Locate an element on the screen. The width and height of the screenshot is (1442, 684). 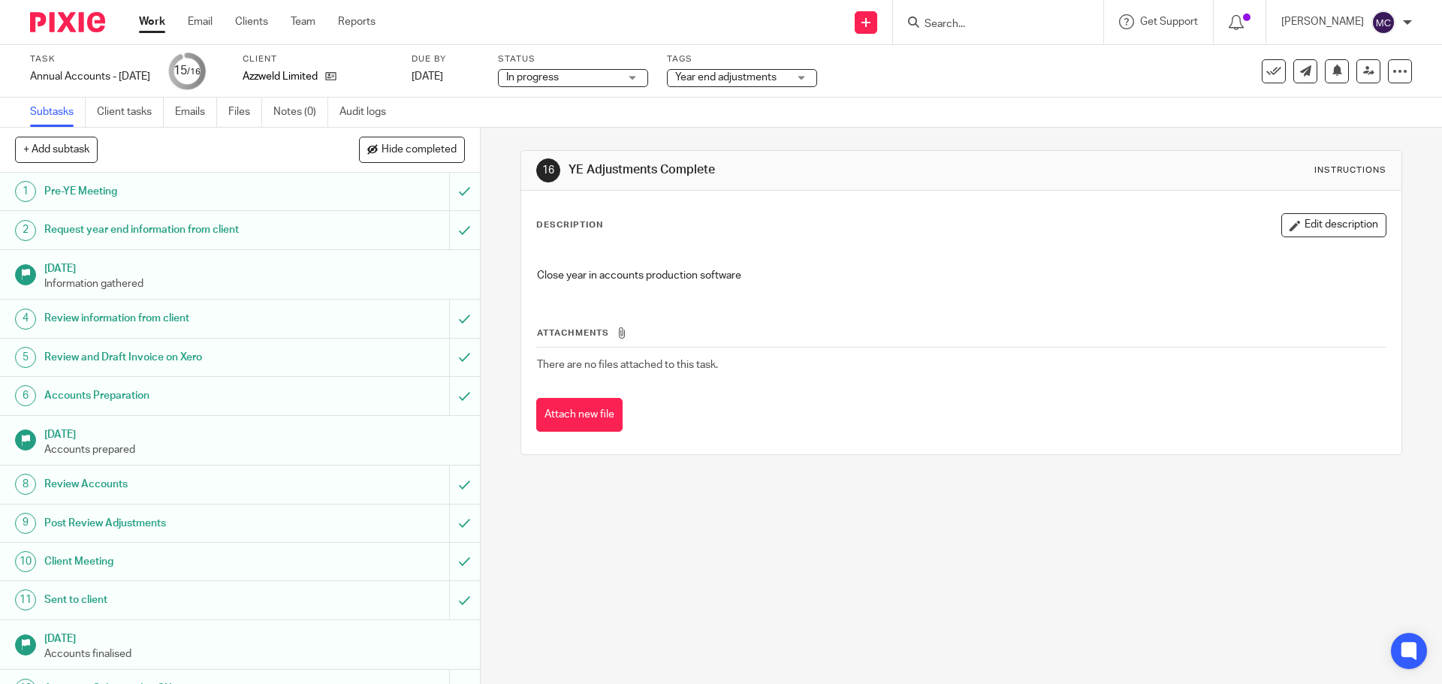
div: Instructions is located at coordinates (1350, 170).